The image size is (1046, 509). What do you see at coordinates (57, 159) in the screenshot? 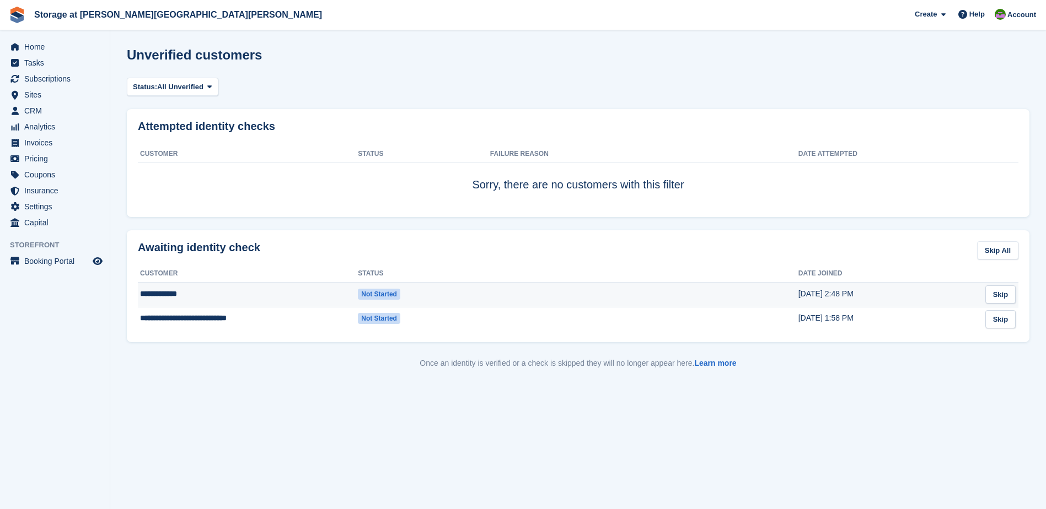
I see `span: Pricing` at bounding box center [57, 159].